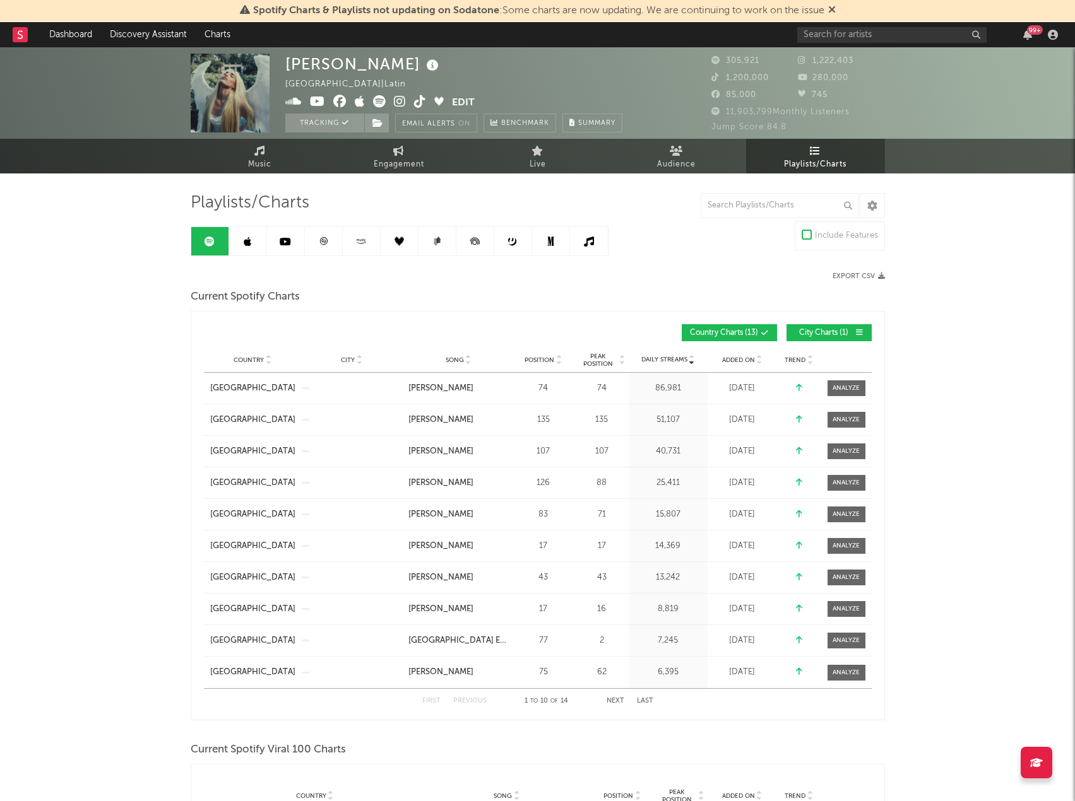 Image resolution: width=1075 pixels, height=801 pixels. What do you see at coordinates (348, 360) in the screenshot?
I see `span: City` at bounding box center [348, 360].